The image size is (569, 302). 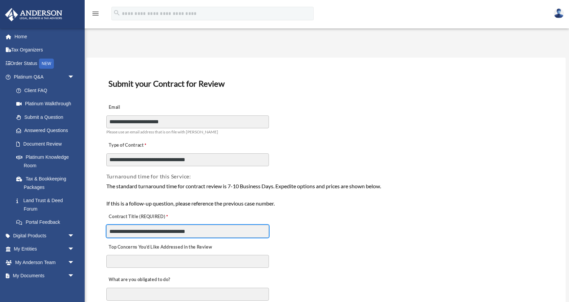 What do you see at coordinates (45, 37) in the screenshot?
I see `a: Home` at bounding box center [45, 37].